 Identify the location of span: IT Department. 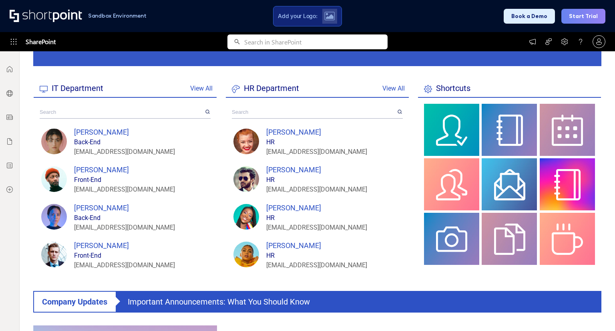
(71, 88).